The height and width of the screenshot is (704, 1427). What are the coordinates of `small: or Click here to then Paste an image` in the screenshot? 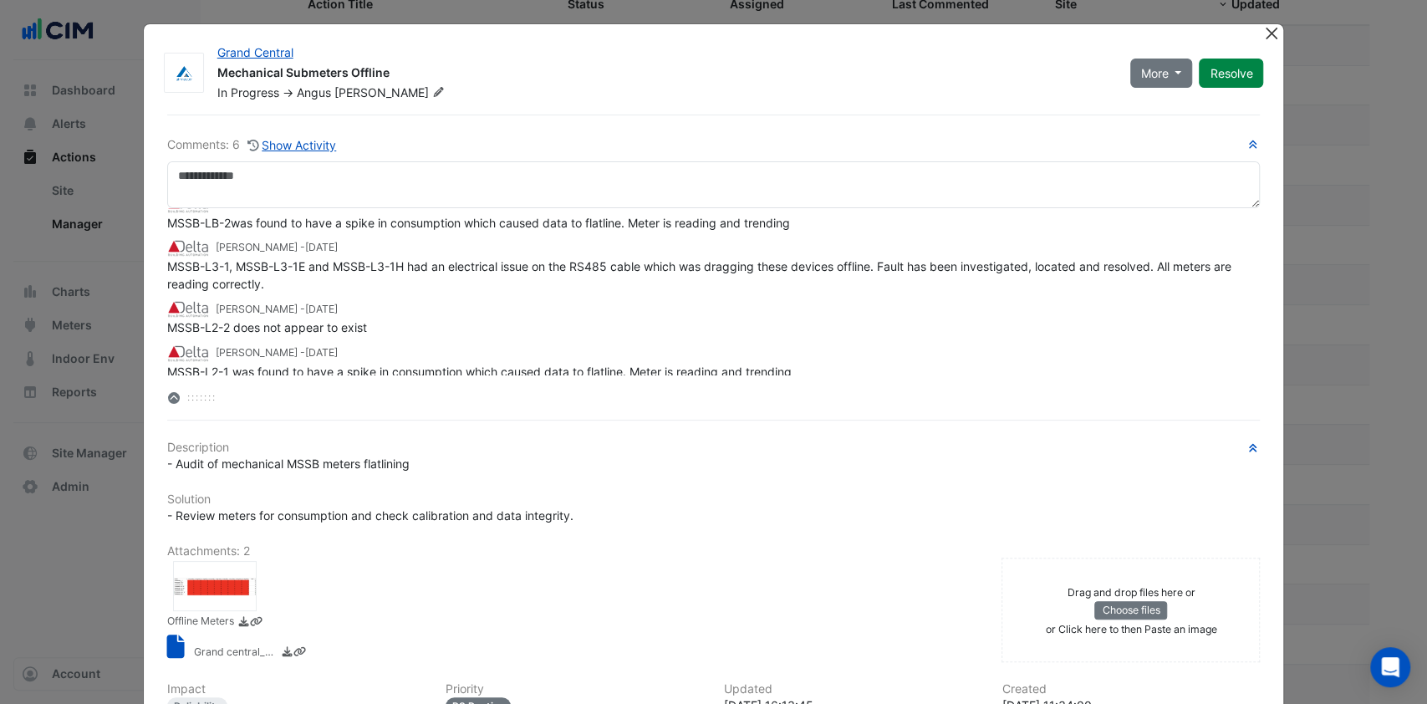 It's located at (1130, 629).